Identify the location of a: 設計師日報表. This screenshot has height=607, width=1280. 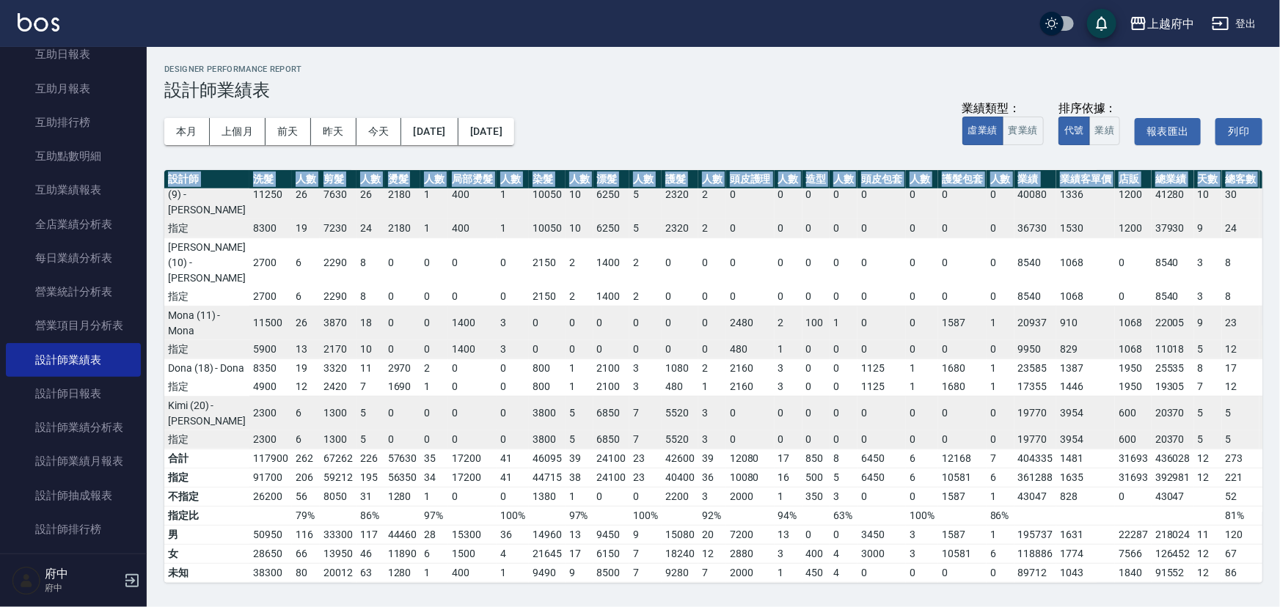
(73, 394).